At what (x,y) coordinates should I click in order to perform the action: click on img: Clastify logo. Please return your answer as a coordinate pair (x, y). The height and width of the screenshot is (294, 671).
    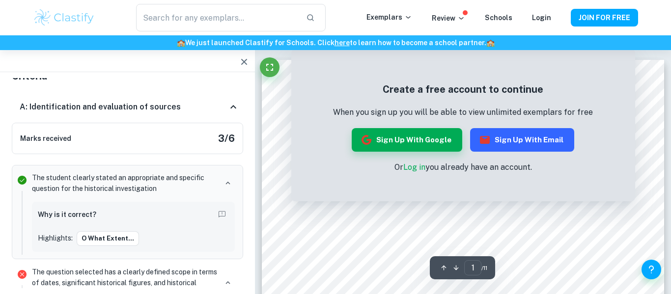
    Looking at the image, I should click on (64, 18).